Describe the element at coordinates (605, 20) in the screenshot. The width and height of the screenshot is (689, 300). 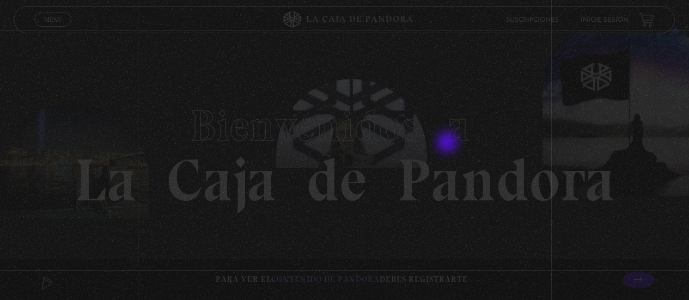
I see `a: Inicie sesión` at that location.